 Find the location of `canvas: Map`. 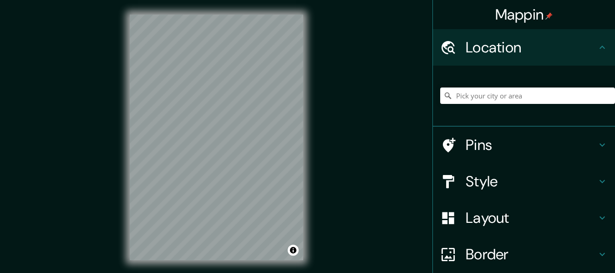

canvas: Map is located at coordinates (216, 137).